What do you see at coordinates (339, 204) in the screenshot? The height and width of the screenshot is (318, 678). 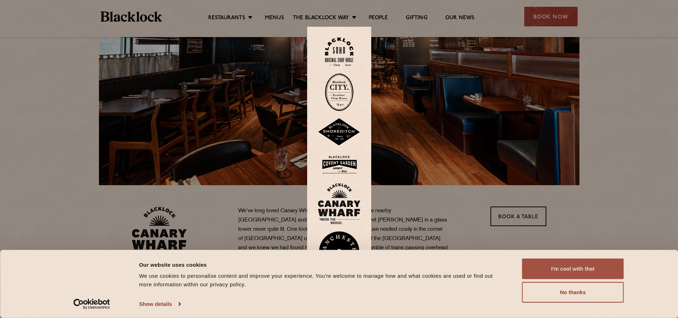 I see `img: BL_CW_Logo_Website.svg` at bounding box center [339, 204].